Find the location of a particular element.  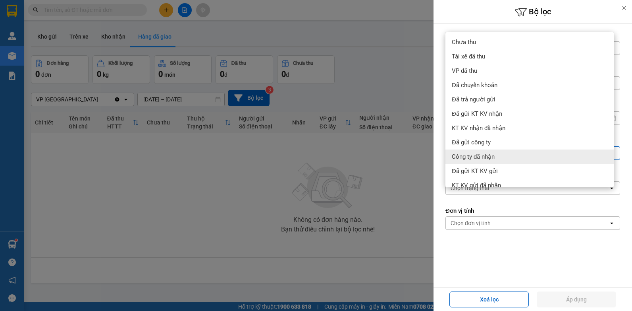

span: Đã trả người gửi is located at coordinates (474, 99).